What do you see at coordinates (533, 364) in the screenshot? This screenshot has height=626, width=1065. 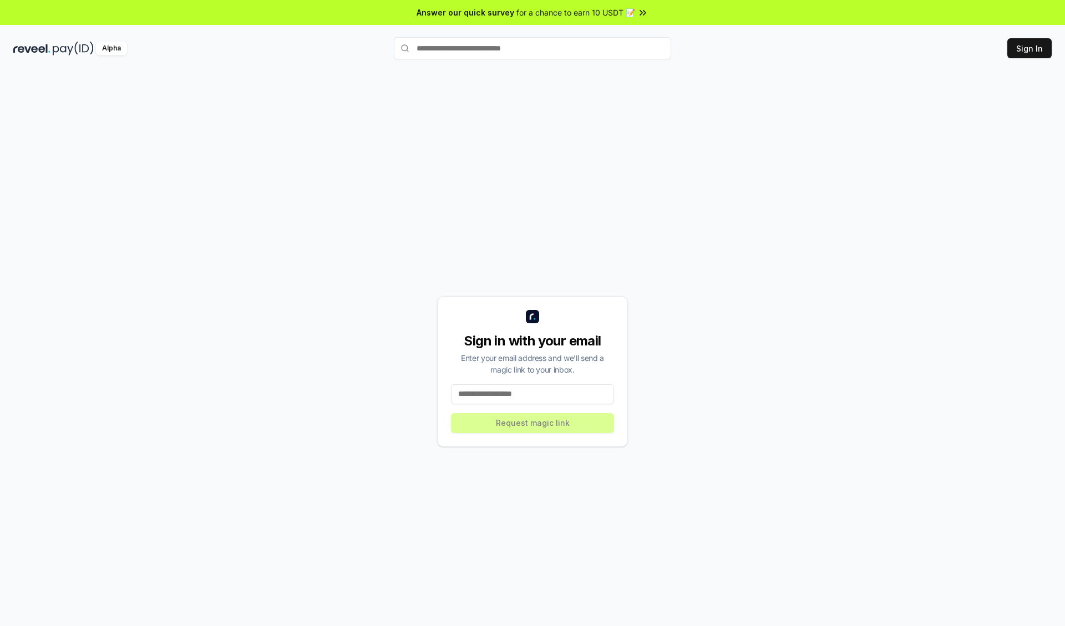 I see `div: Enter your email address and we’ll send a magic link to your inbox.` at bounding box center [533, 364].